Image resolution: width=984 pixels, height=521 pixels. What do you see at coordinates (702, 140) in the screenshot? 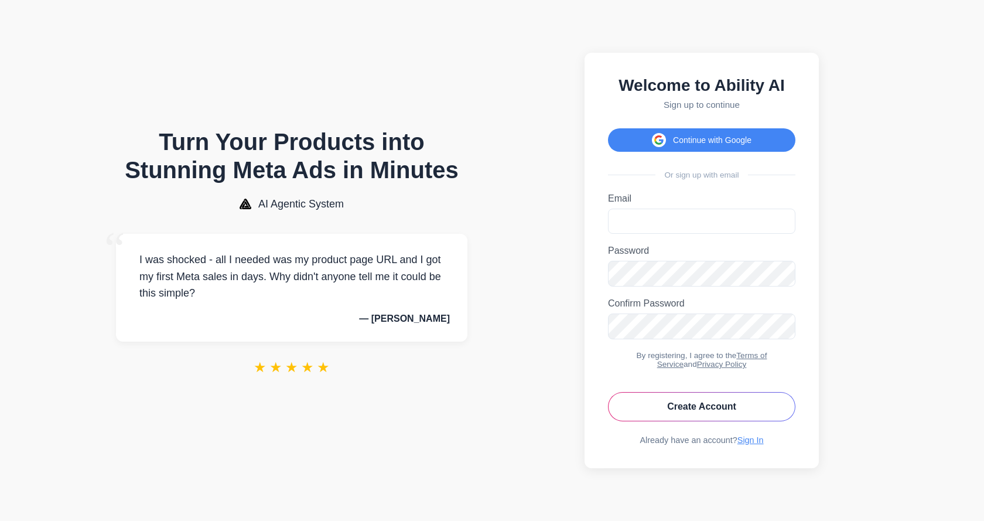
I see `button: Continue with Google` at bounding box center [702, 140].